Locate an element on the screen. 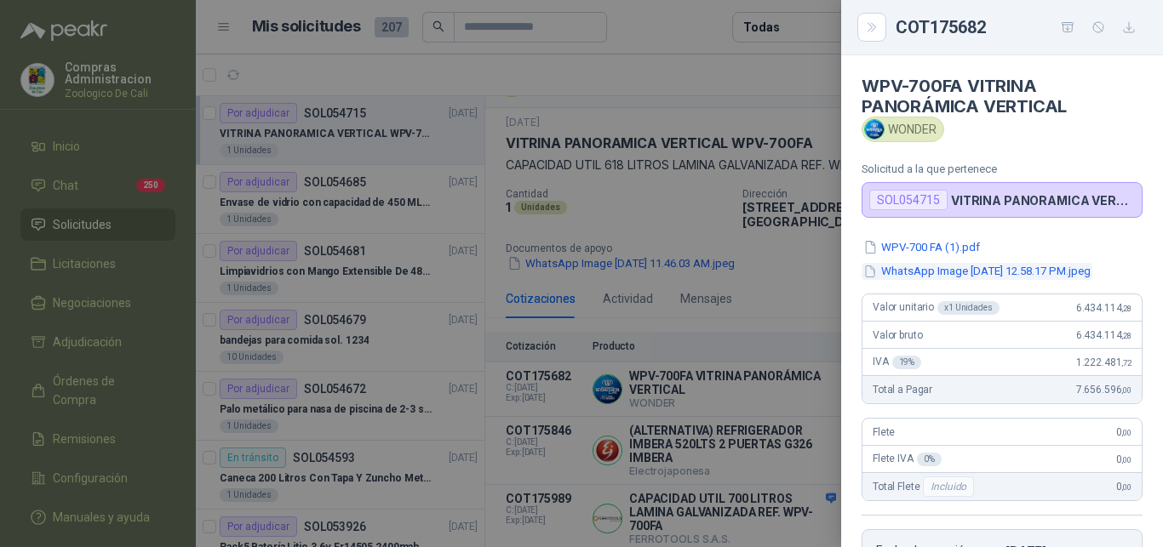  div: Incluido is located at coordinates (948, 487).